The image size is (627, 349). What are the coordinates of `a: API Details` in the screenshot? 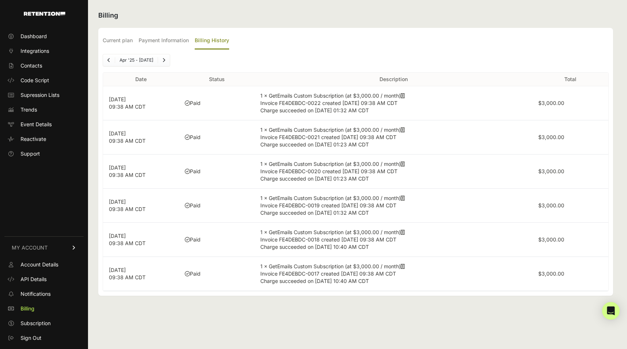 It's located at (44, 279).